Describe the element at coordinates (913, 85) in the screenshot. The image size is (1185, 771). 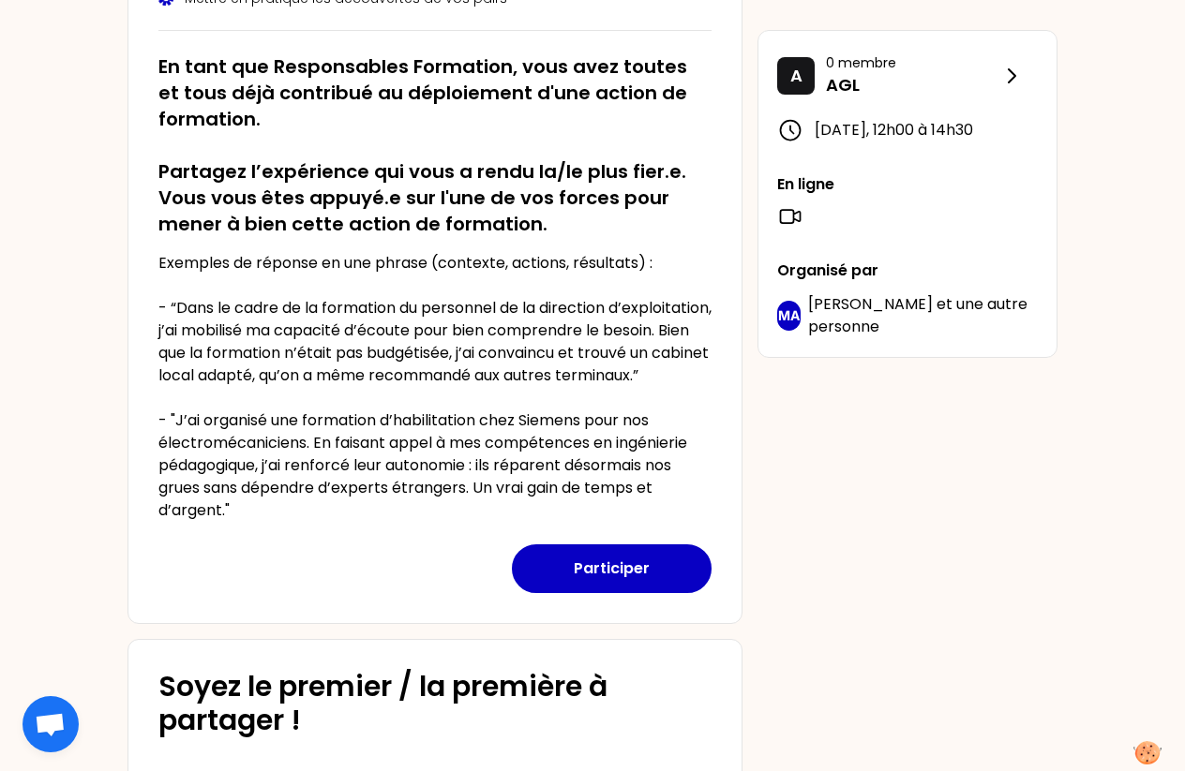
I see `p: AGL` at that location.